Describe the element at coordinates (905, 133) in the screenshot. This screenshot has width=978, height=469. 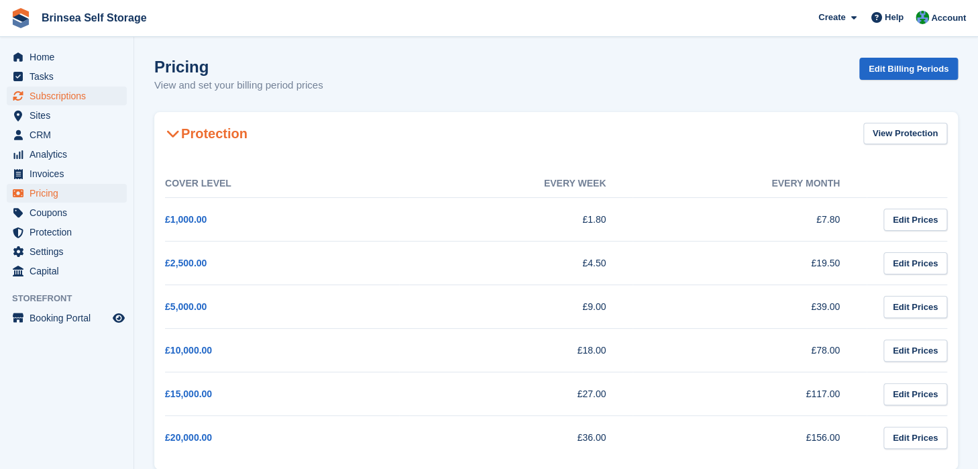
I see `a: View Protection` at that location.